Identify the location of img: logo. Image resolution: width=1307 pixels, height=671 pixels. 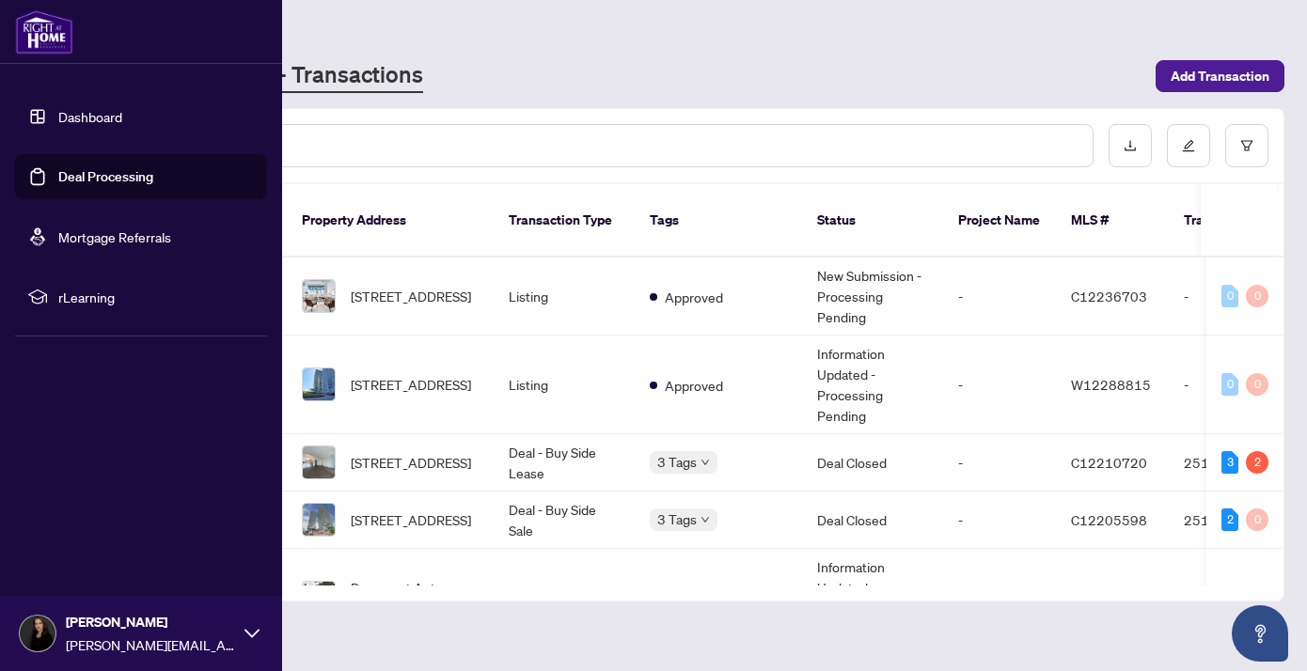
(44, 32).